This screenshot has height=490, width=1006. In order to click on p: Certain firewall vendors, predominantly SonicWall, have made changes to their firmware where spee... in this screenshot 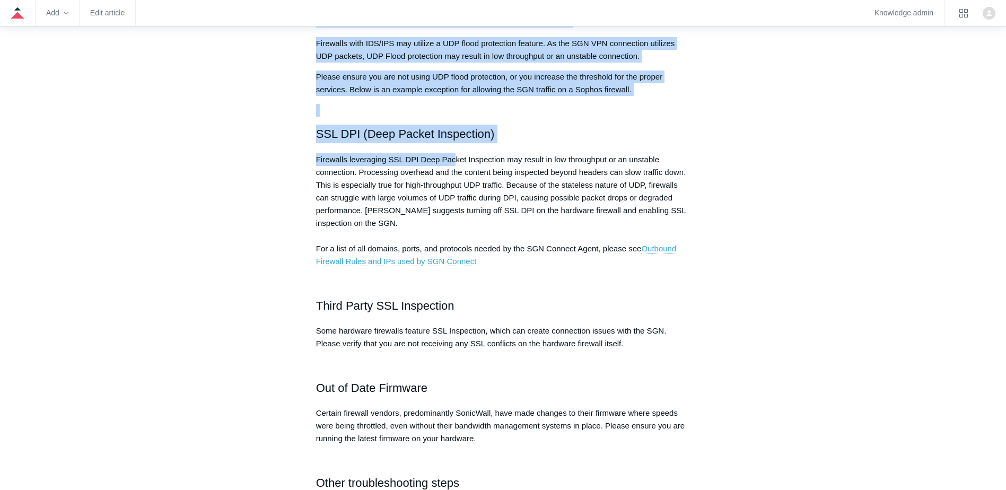, I will do `click(503, 426)`.